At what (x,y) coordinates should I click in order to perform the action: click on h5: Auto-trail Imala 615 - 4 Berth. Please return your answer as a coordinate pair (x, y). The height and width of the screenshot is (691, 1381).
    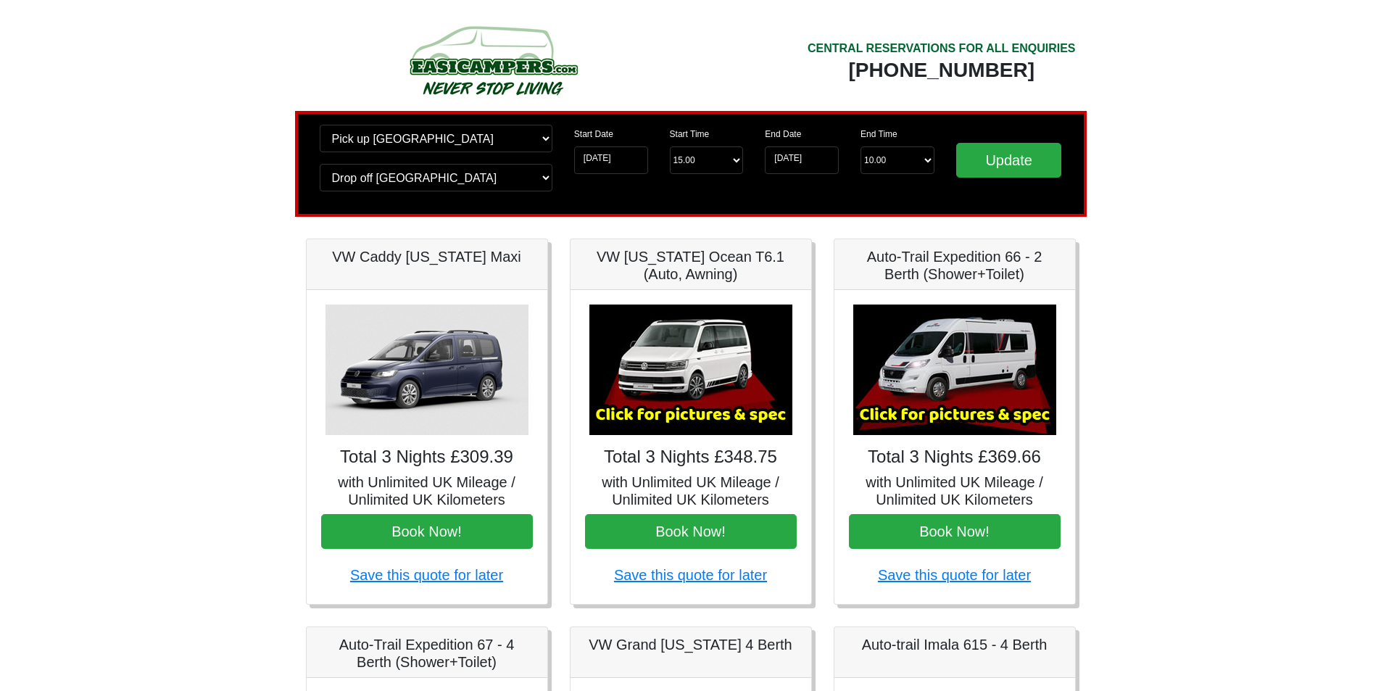
    Looking at the image, I should click on (955, 645).